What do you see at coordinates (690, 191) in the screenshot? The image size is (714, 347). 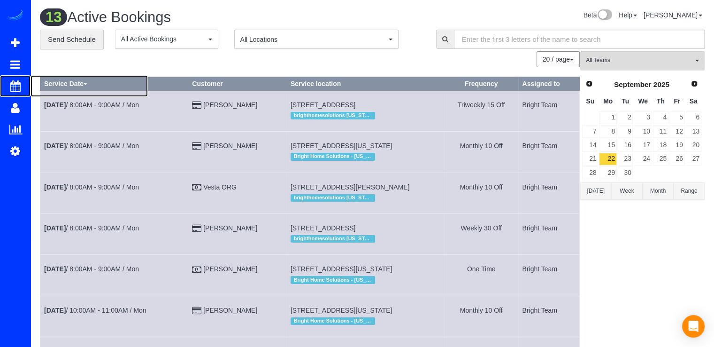 I see `button: Range` at bounding box center [690, 191].